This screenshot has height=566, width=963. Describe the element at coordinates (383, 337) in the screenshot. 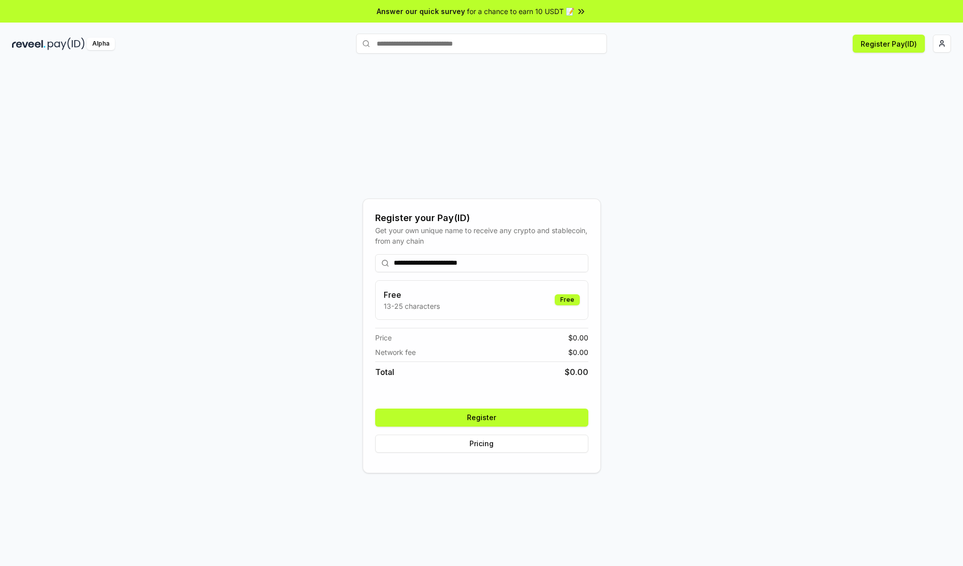

I see `span: Price` at that location.